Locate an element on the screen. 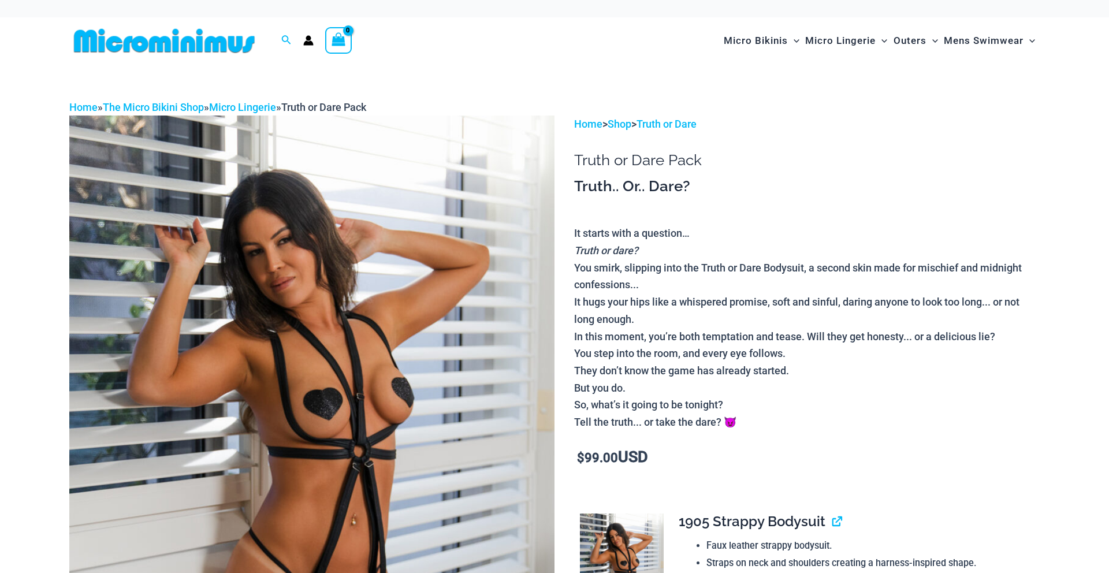 This screenshot has height=573, width=1109. a: The Micro Bikini Shop is located at coordinates (153, 107).